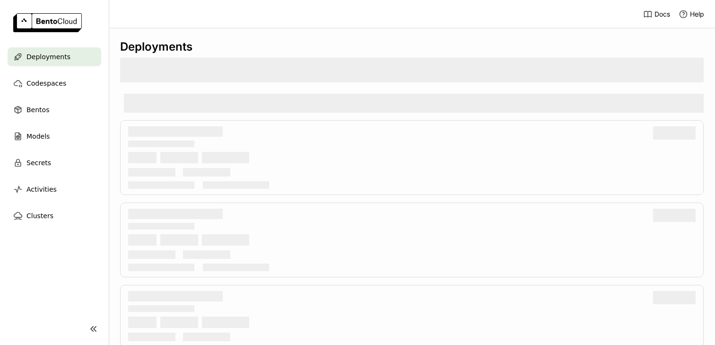  I want to click on span: Activities, so click(42, 189).